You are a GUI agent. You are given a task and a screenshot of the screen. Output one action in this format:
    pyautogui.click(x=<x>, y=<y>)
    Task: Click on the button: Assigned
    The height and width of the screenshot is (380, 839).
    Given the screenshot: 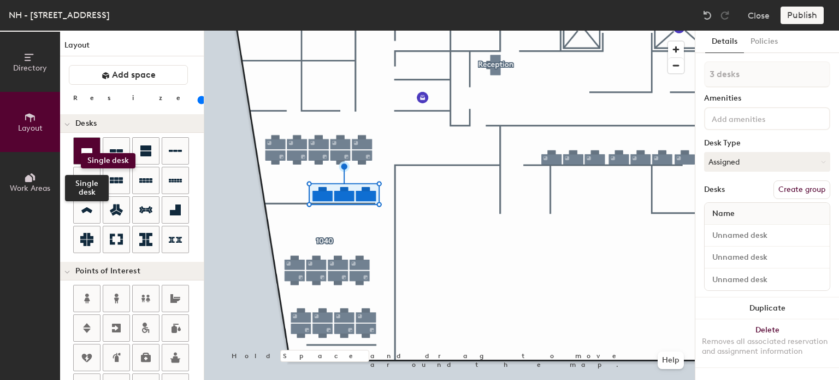 What is the action you would take?
    pyautogui.click(x=767, y=162)
    